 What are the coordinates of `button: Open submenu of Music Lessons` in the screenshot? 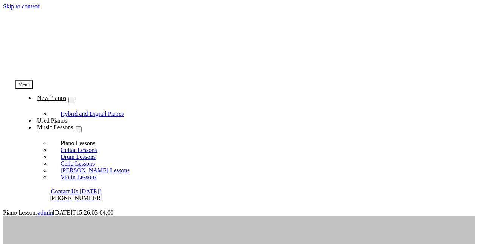 It's located at (79, 130).